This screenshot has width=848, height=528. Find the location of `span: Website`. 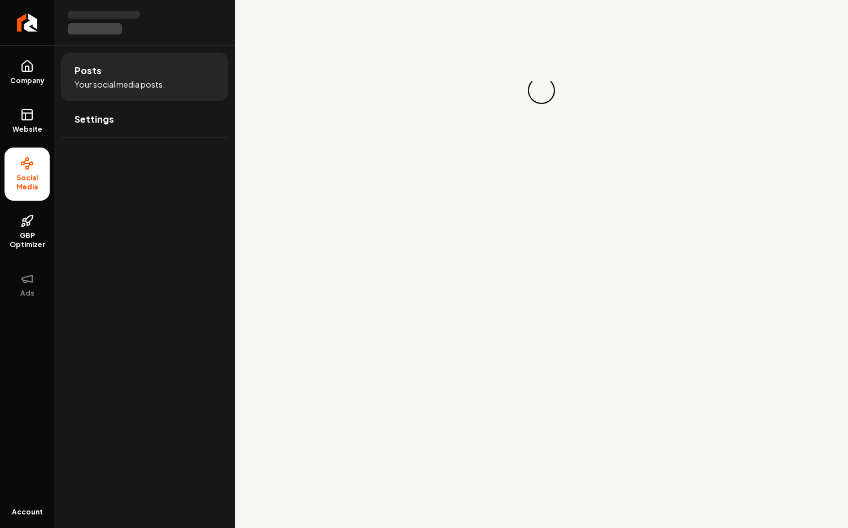

span: Website is located at coordinates (27, 129).